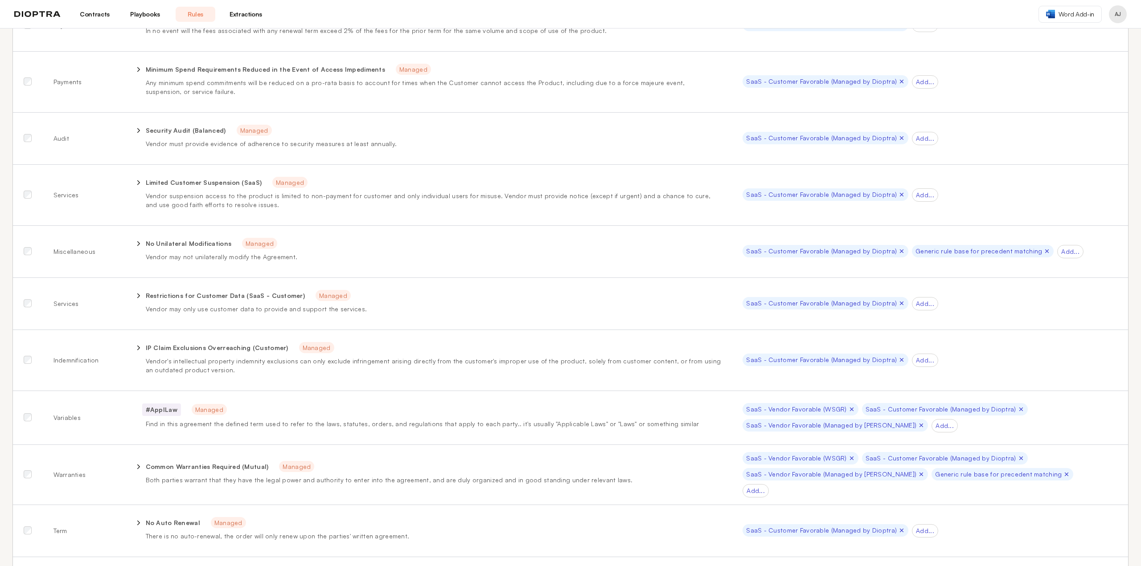 The width and height of the screenshot is (1141, 566). I want to click on p: Vendor suspension access to the product is limited to non-payment for customer and only individua..., so click(433, 200).